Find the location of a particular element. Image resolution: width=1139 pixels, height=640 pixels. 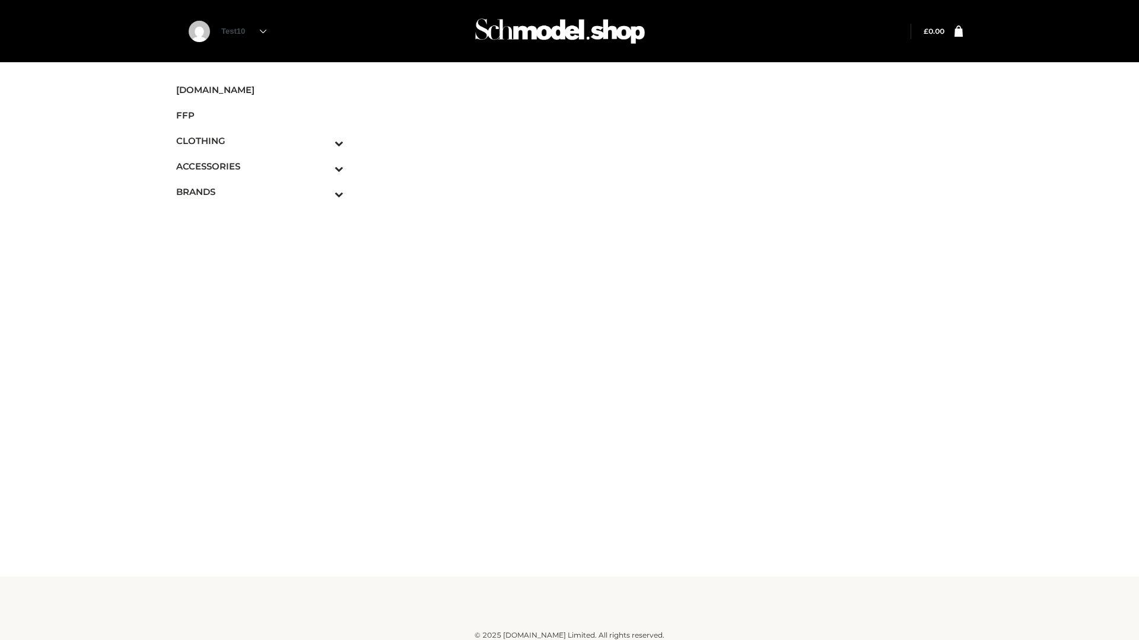

a: Schmodel Admin 964 is located at coordinates (560, 31).